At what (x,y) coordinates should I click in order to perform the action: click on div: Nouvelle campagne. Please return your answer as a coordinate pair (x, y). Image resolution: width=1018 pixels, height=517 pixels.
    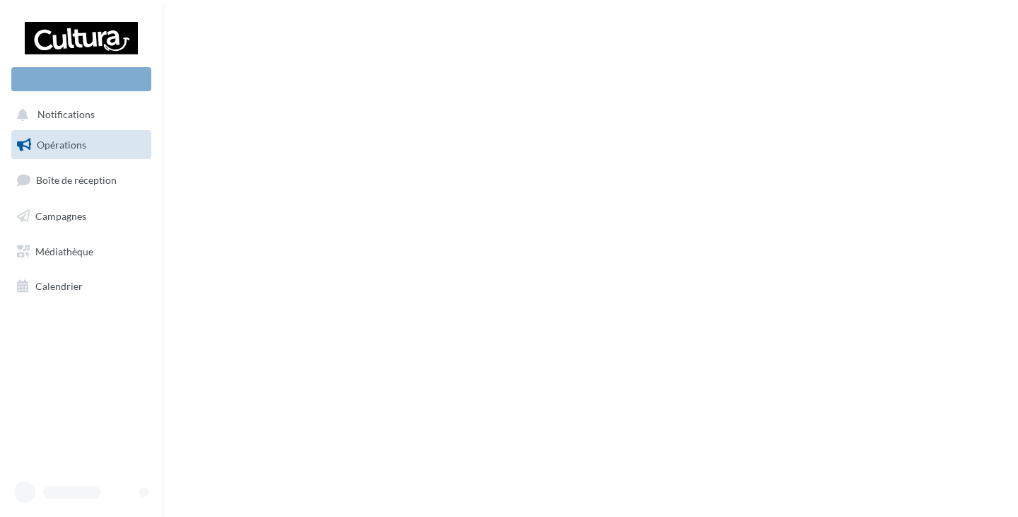
    Looking at the image, I should click on (81, 79).